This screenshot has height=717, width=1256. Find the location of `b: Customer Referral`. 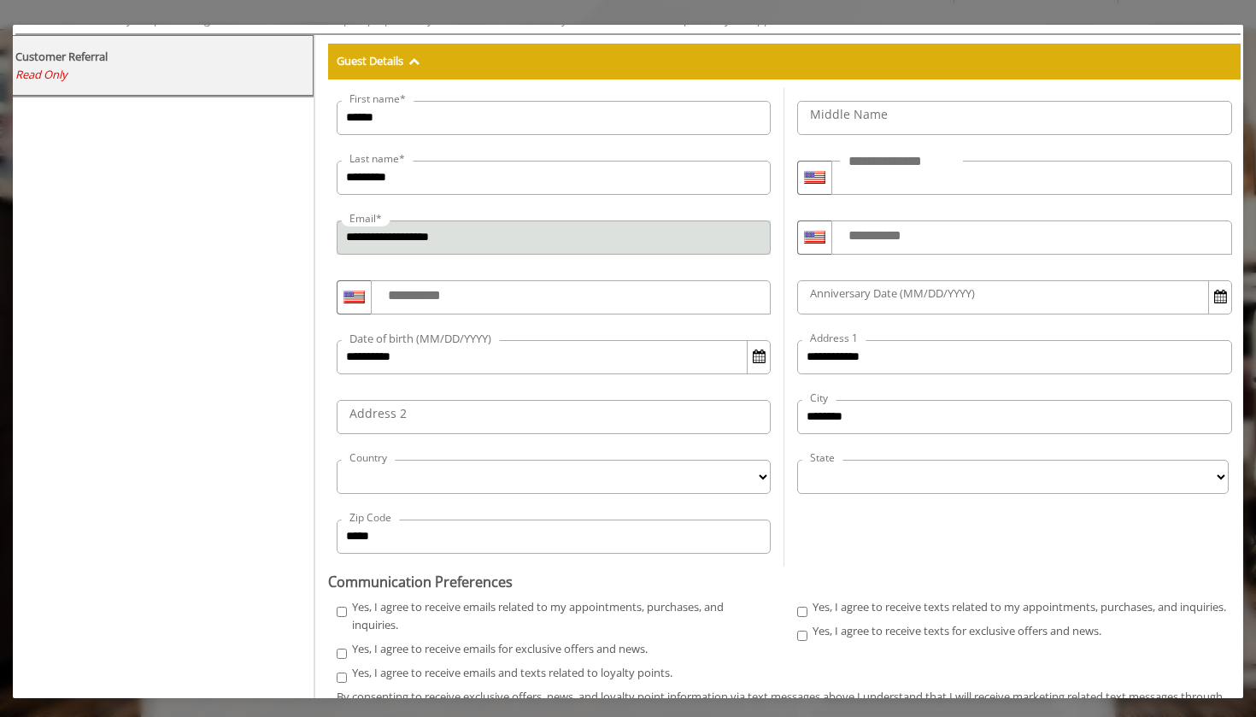

b: Customer Referral is located at coordinates (62, 56).